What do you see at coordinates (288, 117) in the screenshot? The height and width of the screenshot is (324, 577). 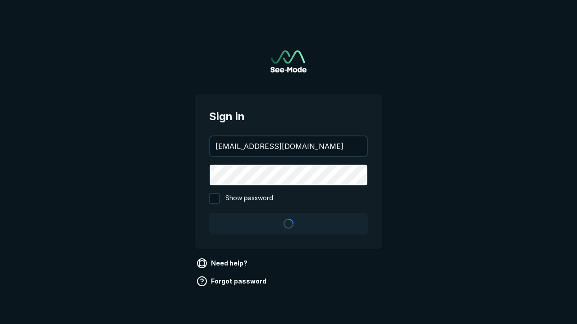 I see `span: Sign in` at bounding box center [288, 117].